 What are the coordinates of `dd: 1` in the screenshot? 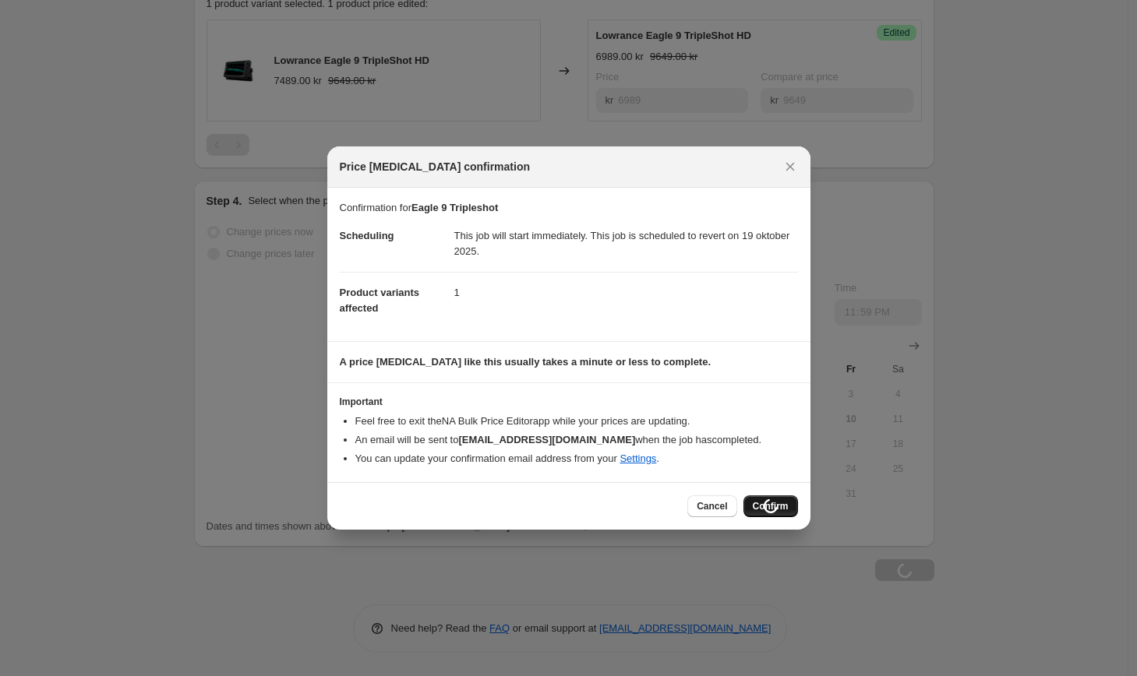 It's located at (626, 292).